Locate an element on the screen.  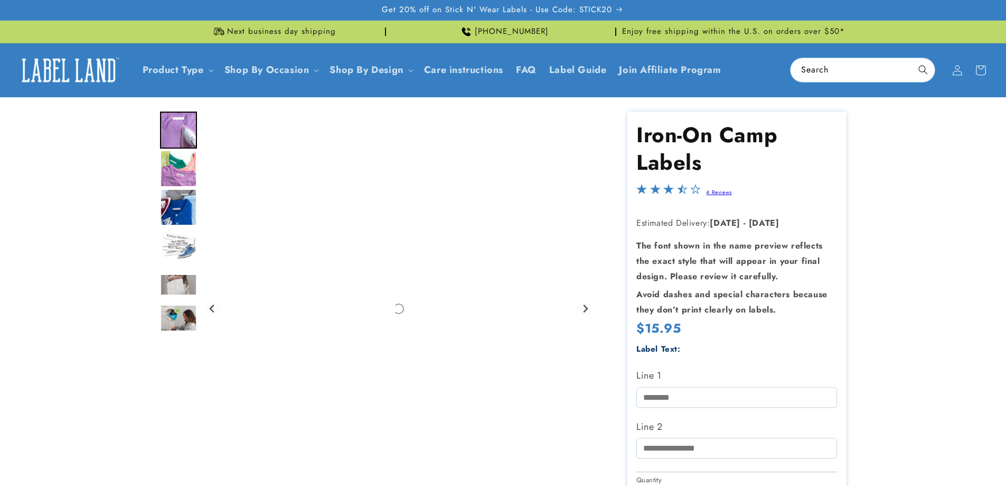
span: $15.95 is located at coordinates (659, 328).